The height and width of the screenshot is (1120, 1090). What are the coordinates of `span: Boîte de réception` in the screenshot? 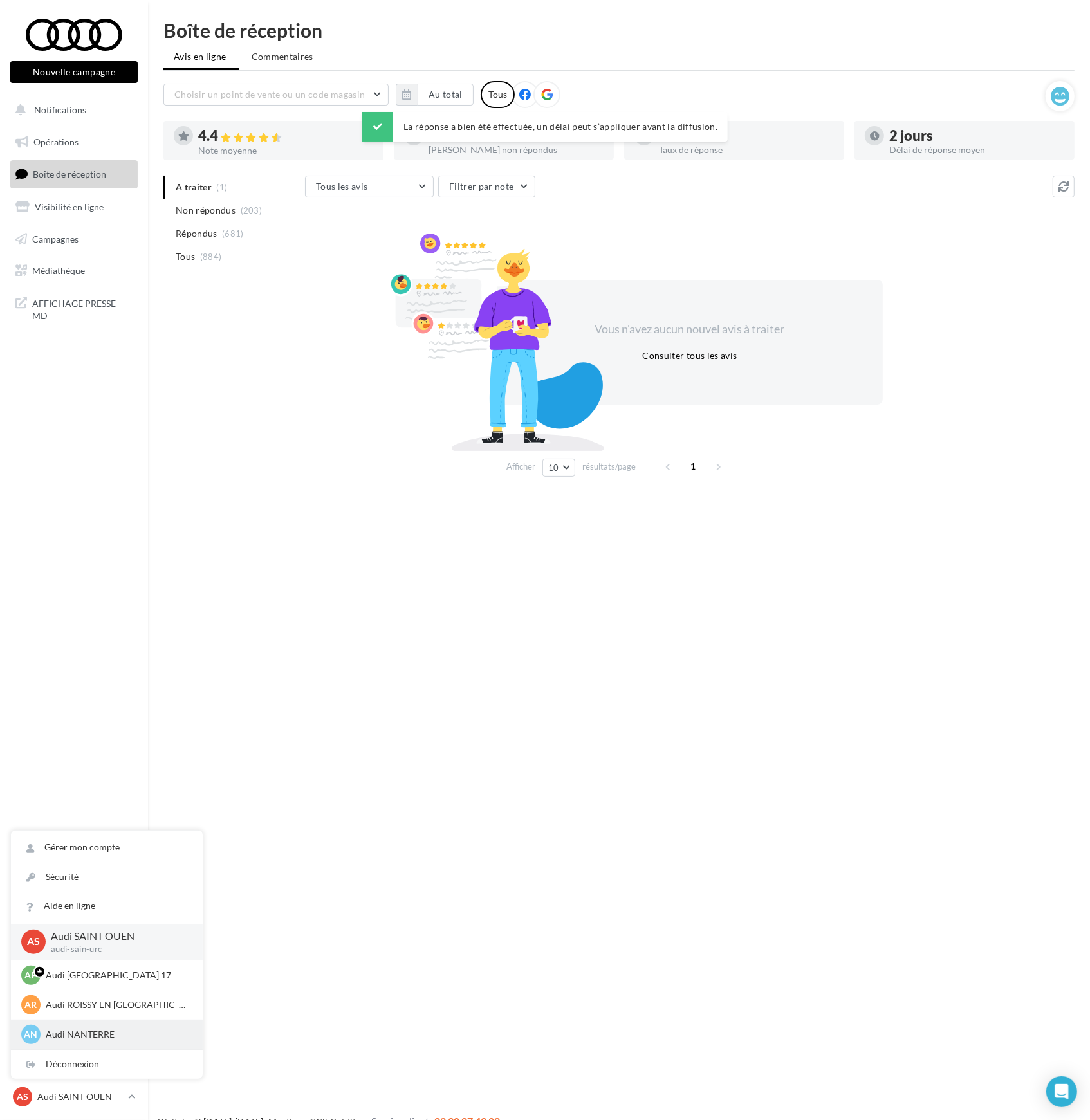 It's located at (69, 174).